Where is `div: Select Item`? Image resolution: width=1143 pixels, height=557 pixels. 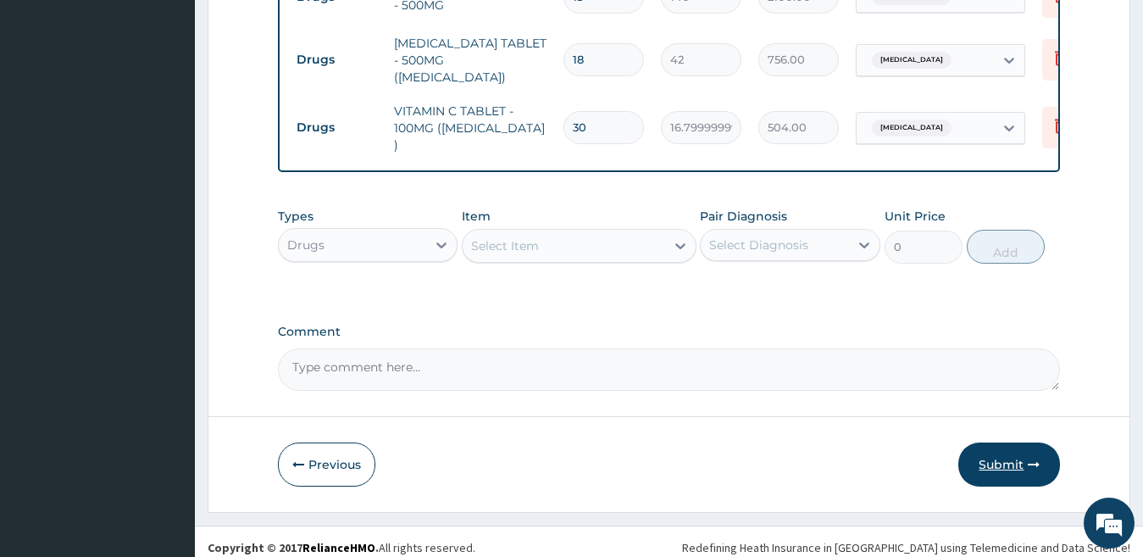 div: Select Item is located at coordinates (505, 246).